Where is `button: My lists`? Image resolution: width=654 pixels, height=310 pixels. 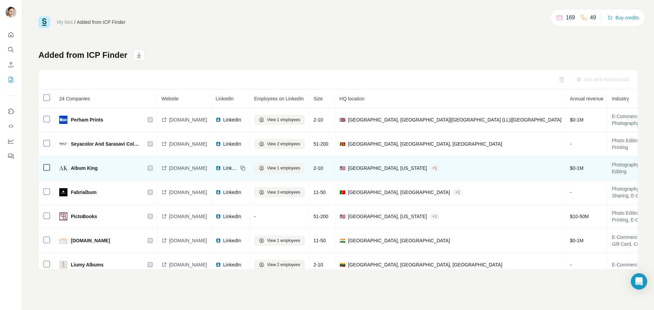
button: My lists is located at coordinates (11, 80).